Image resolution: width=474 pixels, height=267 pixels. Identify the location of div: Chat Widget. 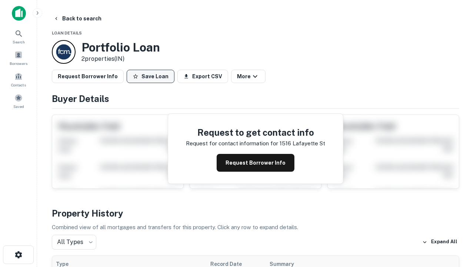
(456, 201).